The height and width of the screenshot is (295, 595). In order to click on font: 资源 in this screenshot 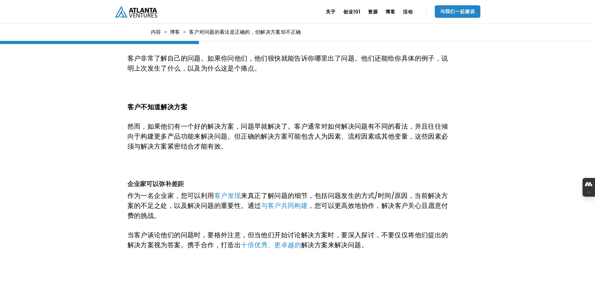, I will do `click(373, 12)`.